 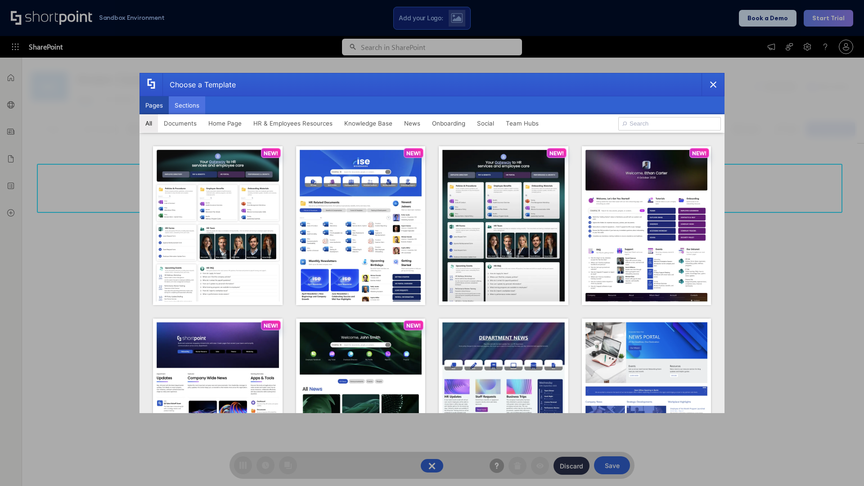 What do you see at coordinates (783, 434) in the screenshot?
I see `div: Chat Widget` at bounding box center [783, 434].